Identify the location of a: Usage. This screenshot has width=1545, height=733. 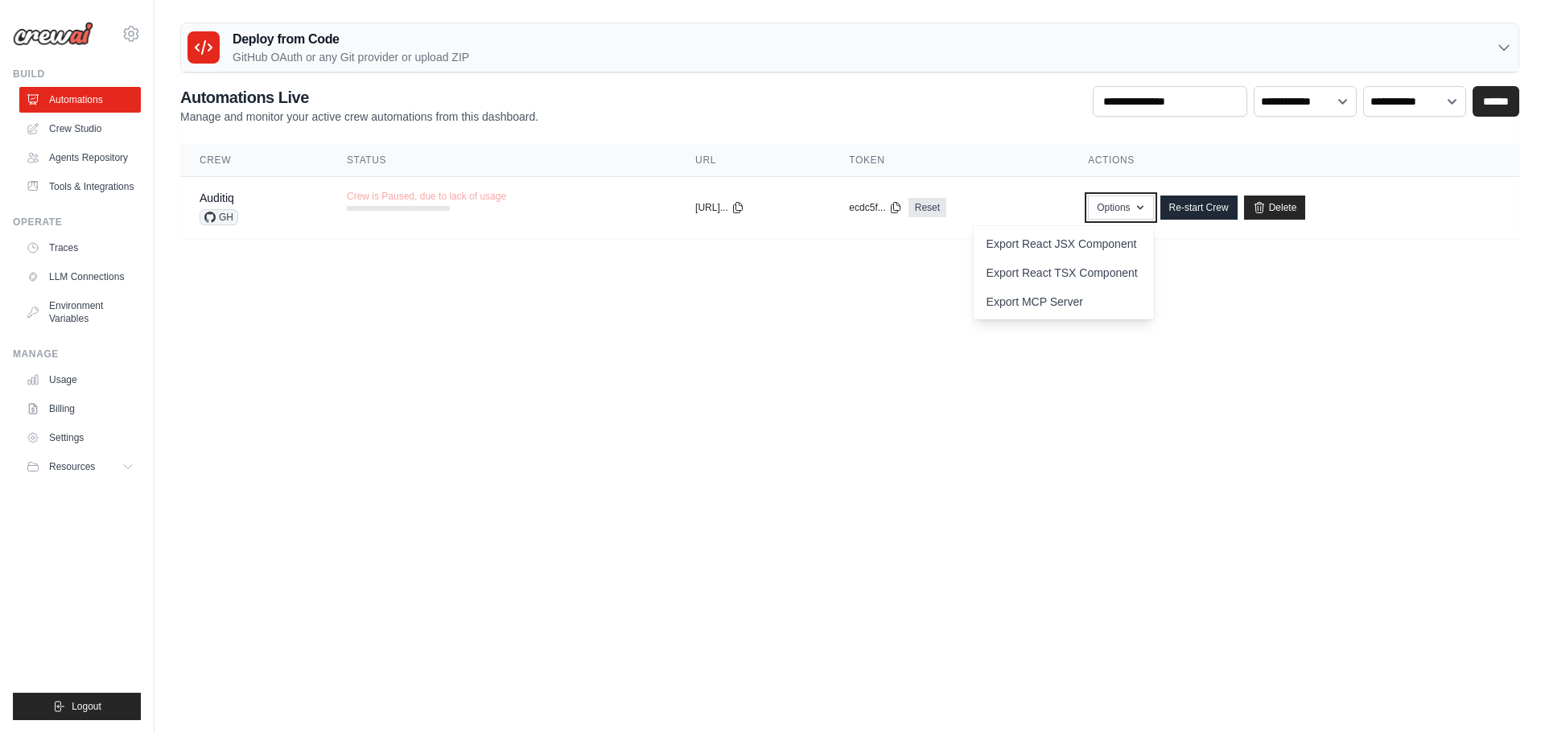
(80, 380).